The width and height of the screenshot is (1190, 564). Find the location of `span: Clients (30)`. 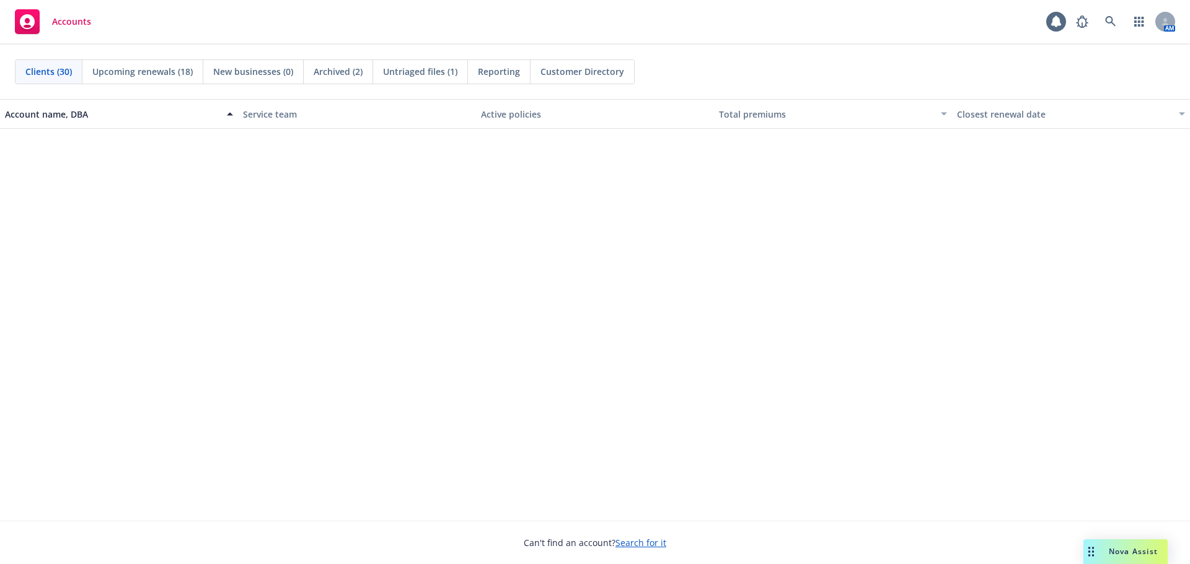

span: Clients (30) is located at coordinates (48, 71).